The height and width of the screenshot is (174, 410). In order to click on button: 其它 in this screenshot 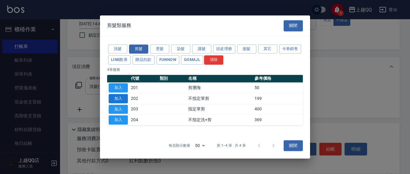, I will do `click(268, 49)`.